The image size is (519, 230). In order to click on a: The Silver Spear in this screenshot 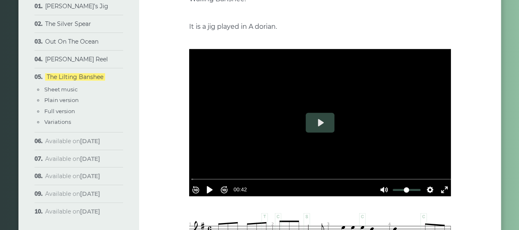, I will do `click(68, 24)`.